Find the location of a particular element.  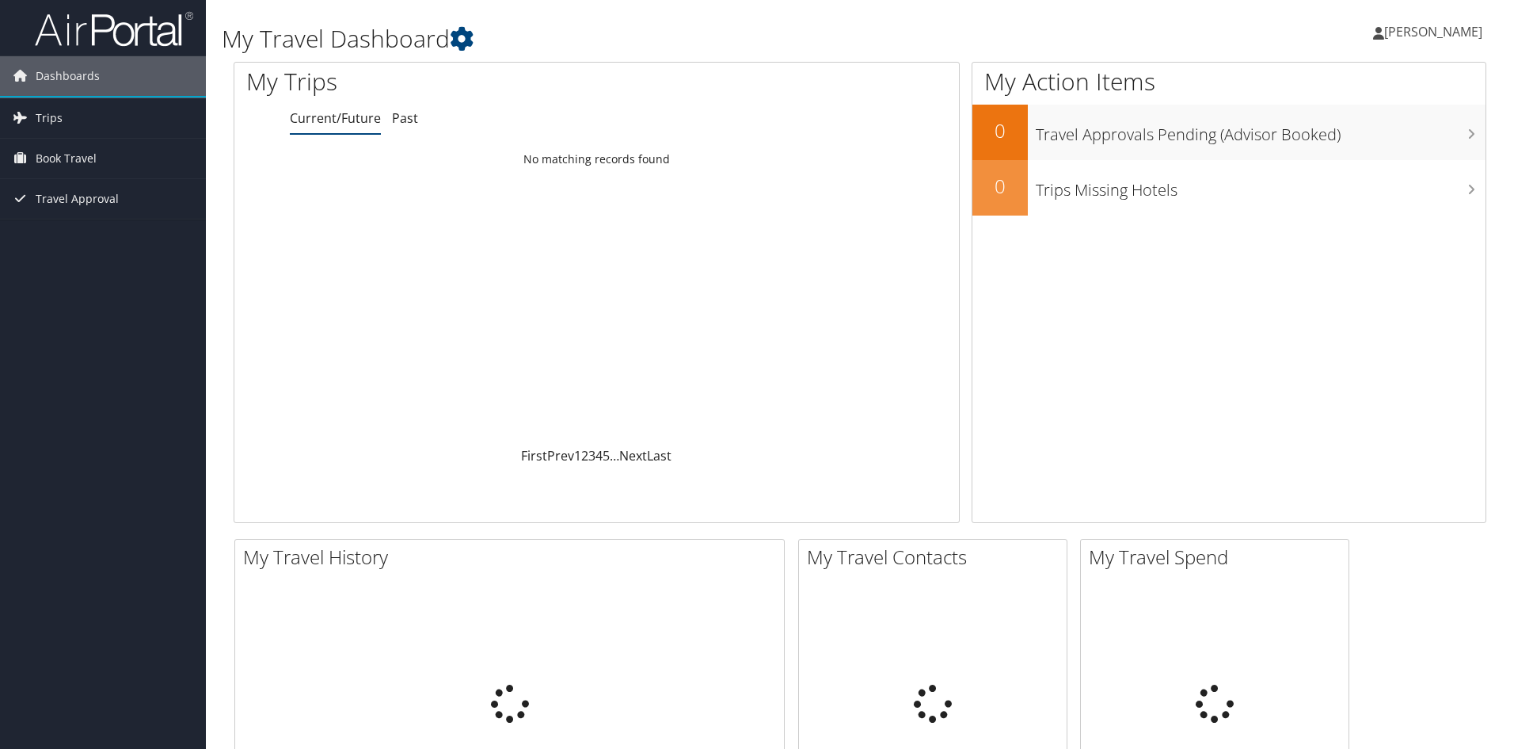

h2: My Travel Spend is located at coordinates (1219, 557).